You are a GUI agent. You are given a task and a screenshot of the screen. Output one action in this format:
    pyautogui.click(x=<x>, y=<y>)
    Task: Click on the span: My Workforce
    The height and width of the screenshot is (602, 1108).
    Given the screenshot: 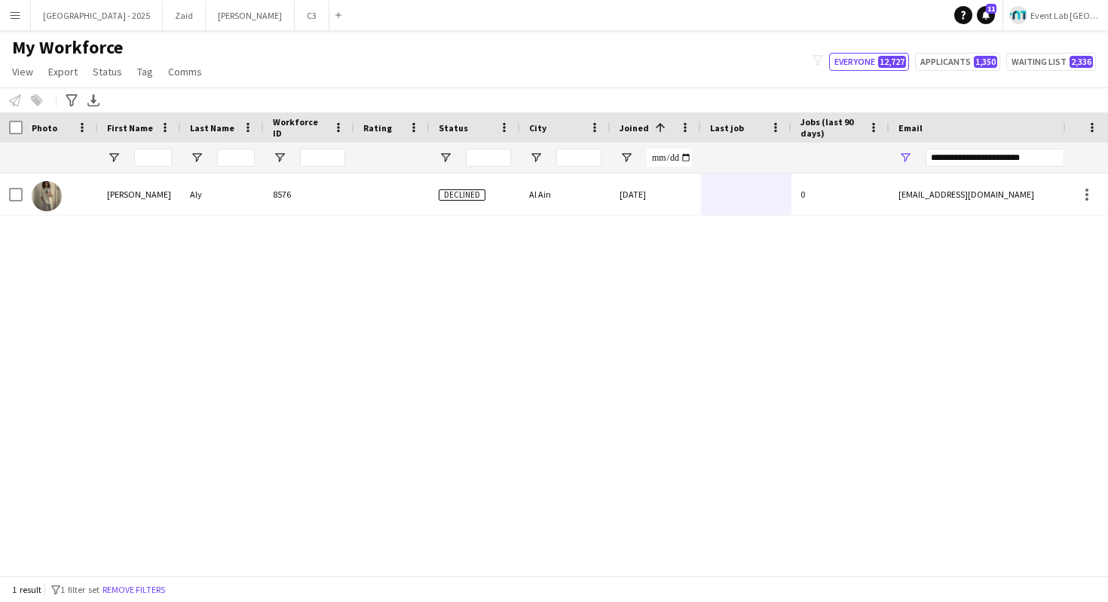 What is the action you would take?
    pyautogui.click(x=67, y=47)
    